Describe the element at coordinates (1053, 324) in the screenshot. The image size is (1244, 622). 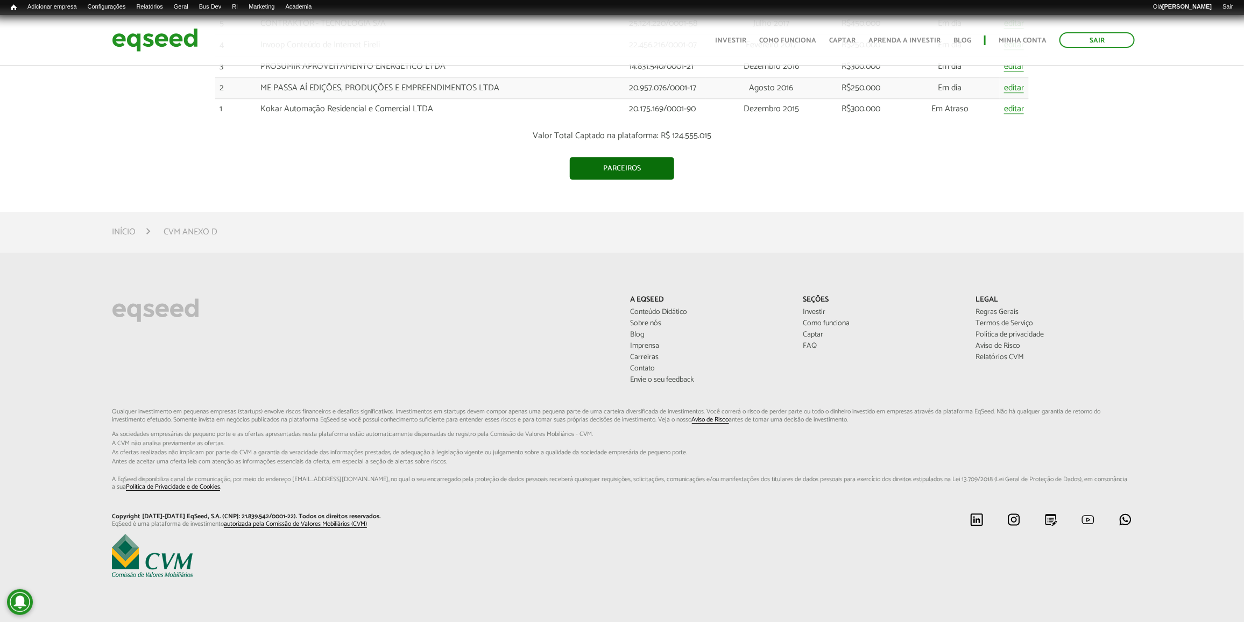
I see `a: Termos de Serviço` at that location.